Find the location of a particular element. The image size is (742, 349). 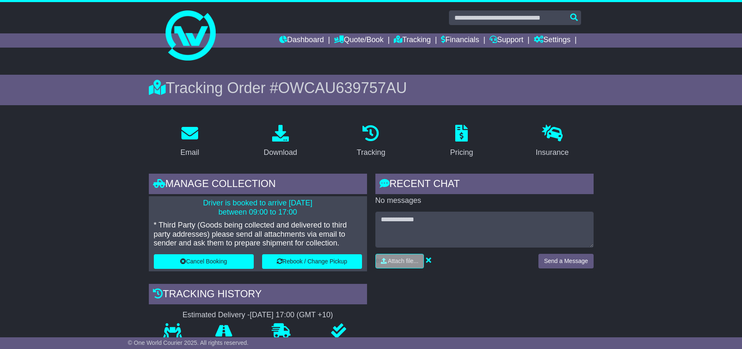

div: Tracking Order # is located at coordinates (371, 88).